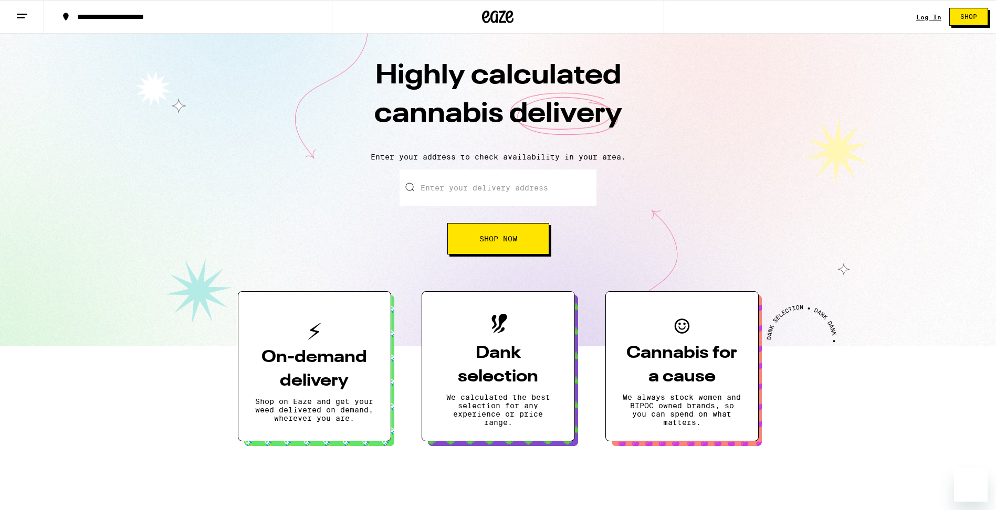  I want to click on h3: Cannabis for a cause, so click(682, 365).